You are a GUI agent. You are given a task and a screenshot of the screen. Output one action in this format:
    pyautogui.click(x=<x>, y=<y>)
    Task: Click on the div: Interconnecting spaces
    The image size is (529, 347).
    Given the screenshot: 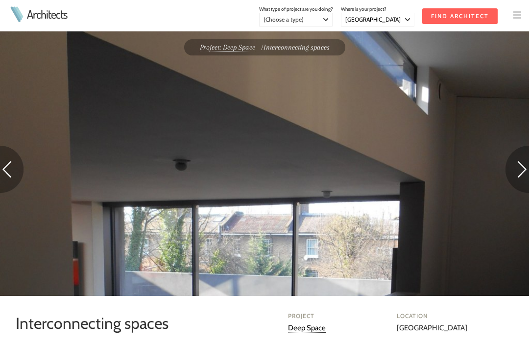 What is the action you would take?
    pyautogui.click(x=265, y=47)
    